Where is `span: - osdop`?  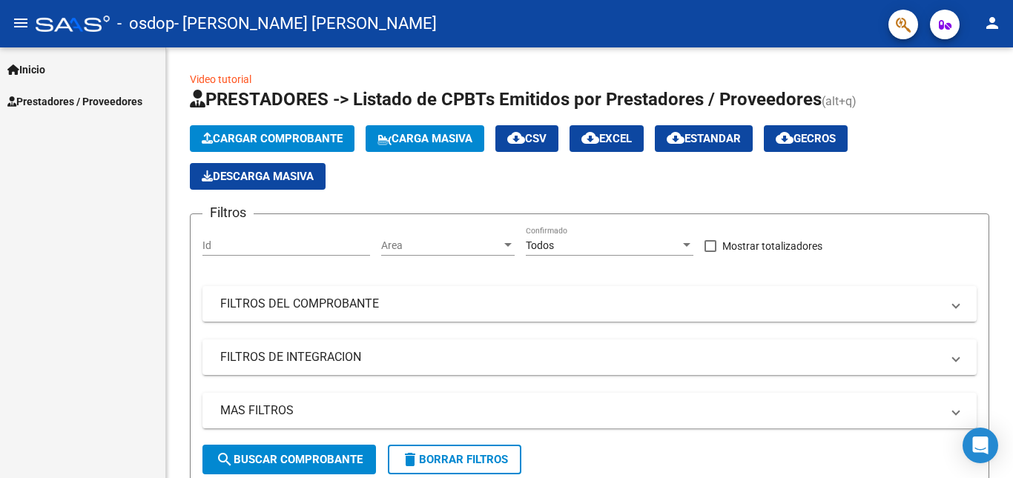 span: - osdop is located at coordinates (145, 24).